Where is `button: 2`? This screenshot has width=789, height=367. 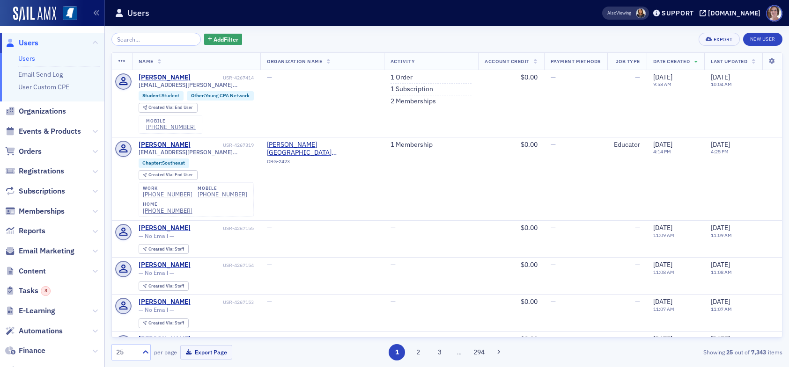
button: 2 is located at coordinates (418, 353).